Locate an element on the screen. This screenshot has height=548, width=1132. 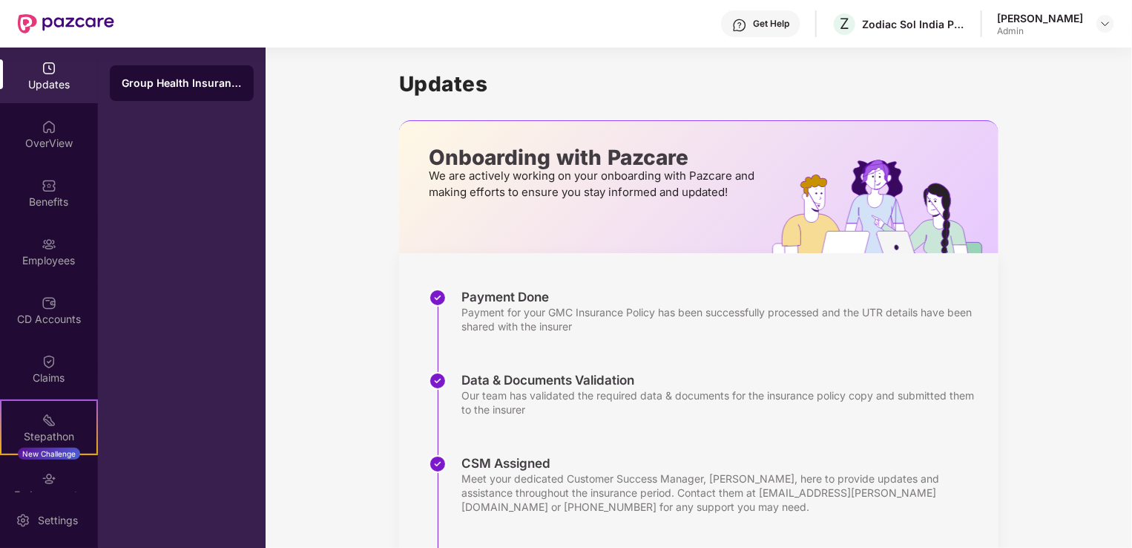
img: svg+xml;base64,PHN2ZyBpZD0iQ2xhaW0iIHhtbG5zPSJodHRwOi8vd3d3LnczLm9yZy8yMDAwL3N2ZyIgd2lkdGg9IjIwIi... is located at coordinates (49, 361).